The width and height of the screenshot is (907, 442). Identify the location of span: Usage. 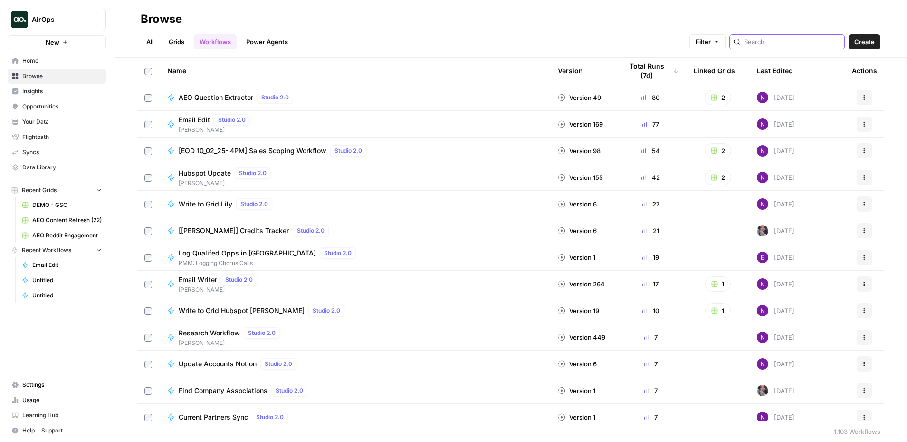
(62, 400).